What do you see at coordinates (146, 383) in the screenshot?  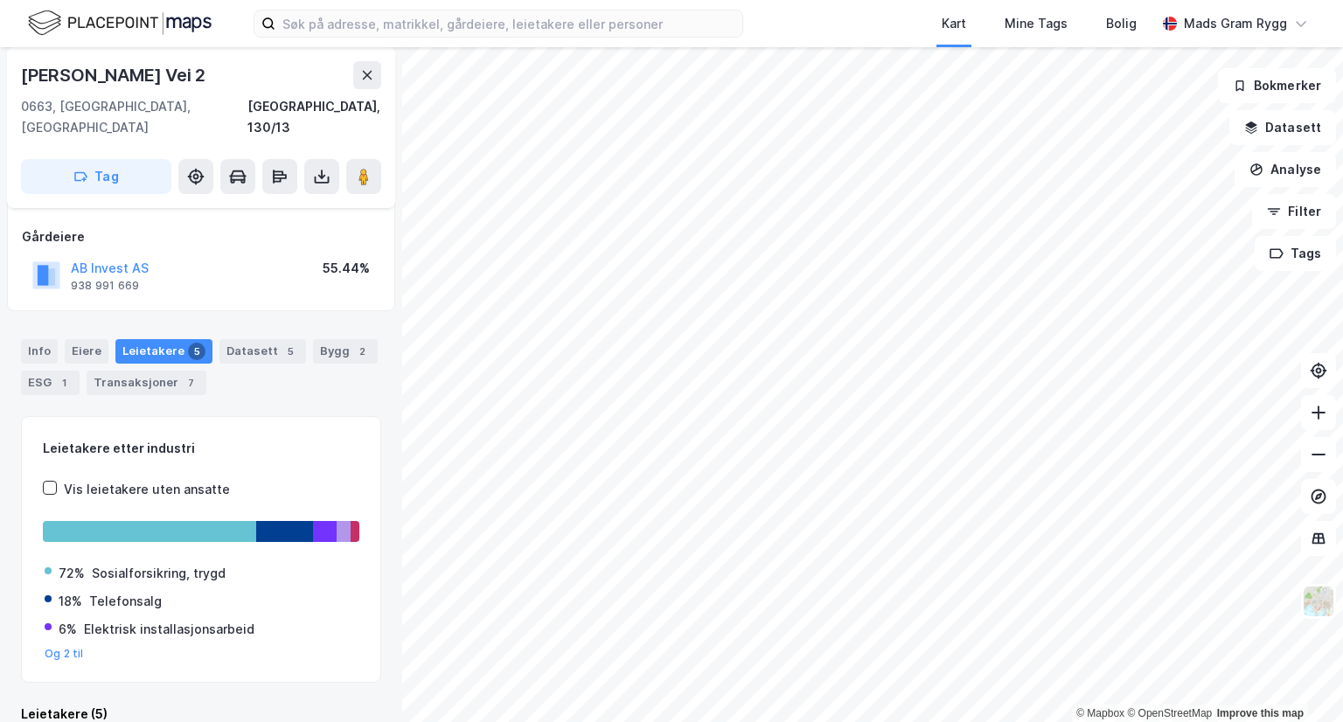 I see `div: Transaksjoner` at bounding box center [146, 383].